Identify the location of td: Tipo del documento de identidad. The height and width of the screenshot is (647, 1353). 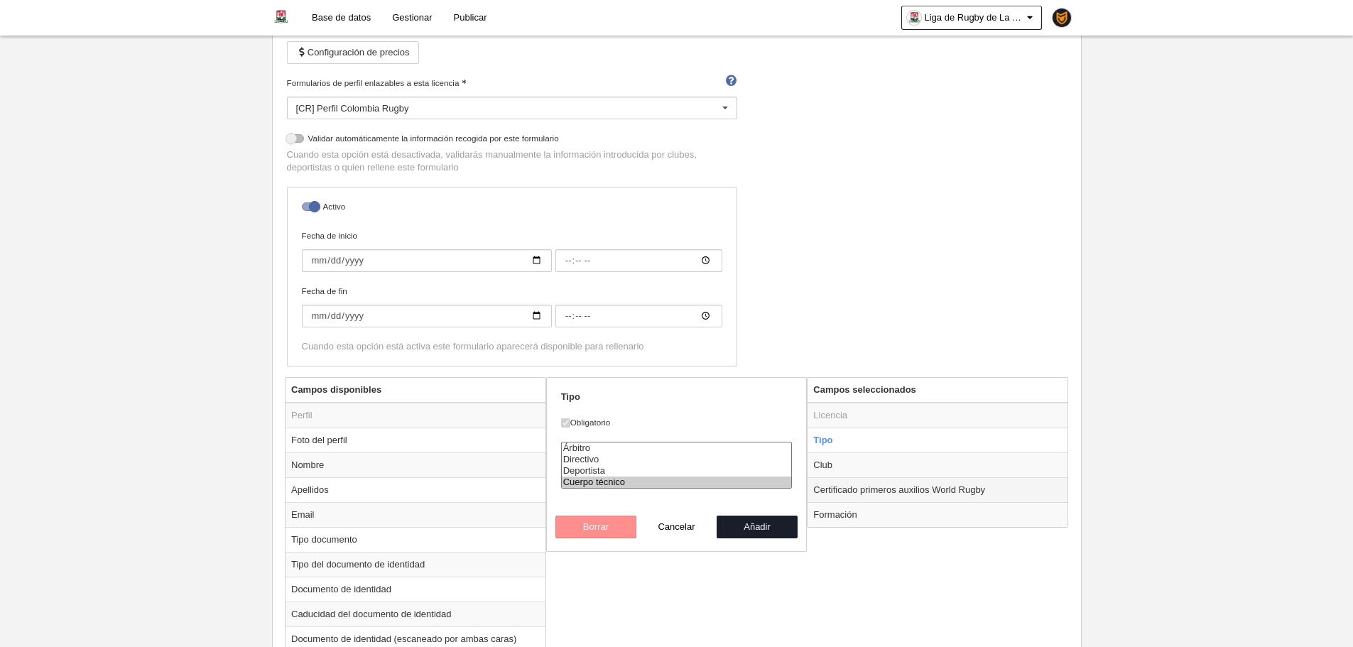
(415, 564).